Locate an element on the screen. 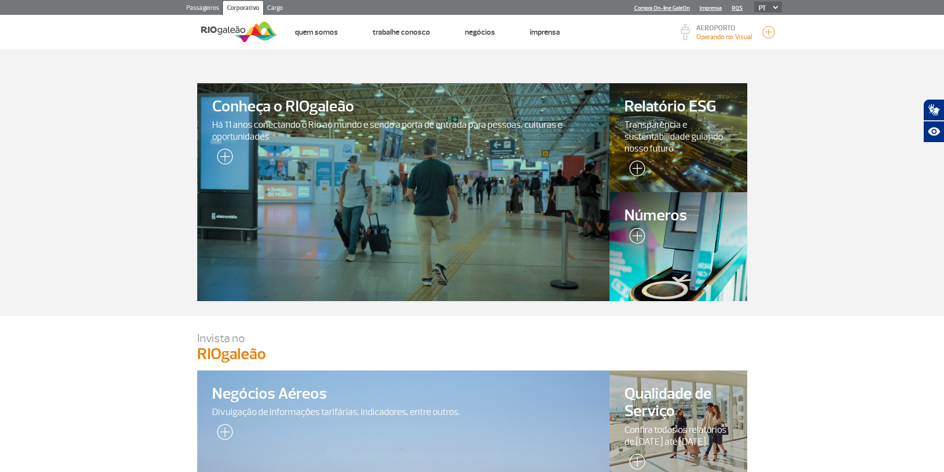 This screenshot has height=472, width=944. a: Números is located at coordinates (678, 247).